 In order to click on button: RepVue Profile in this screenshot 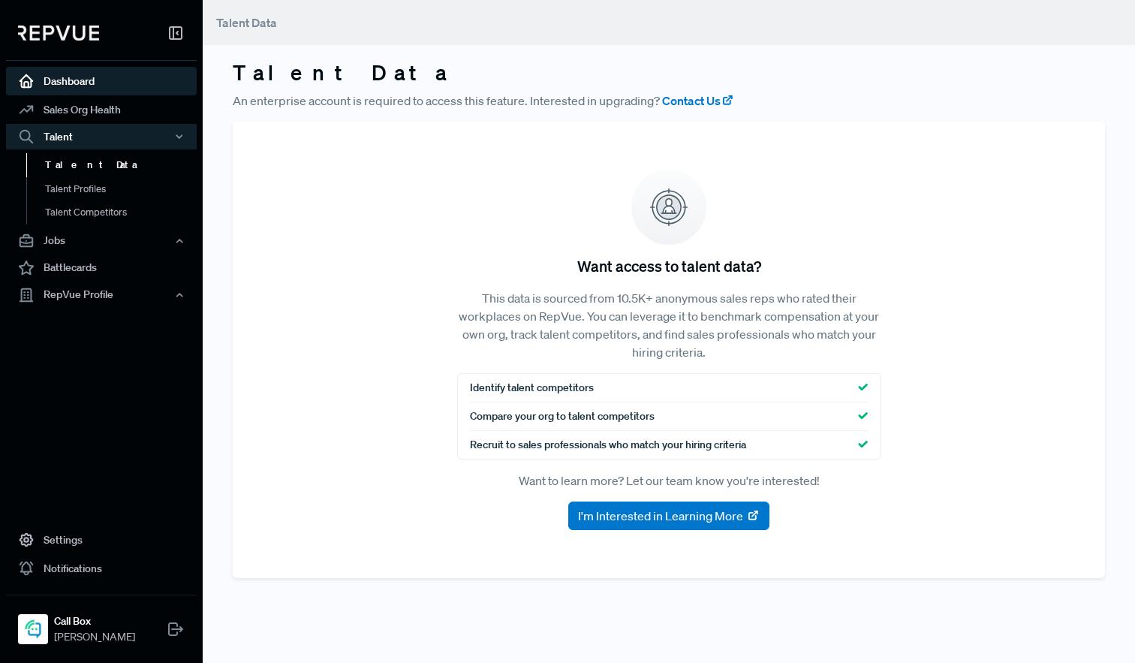, I will do `click(101, 295)`.